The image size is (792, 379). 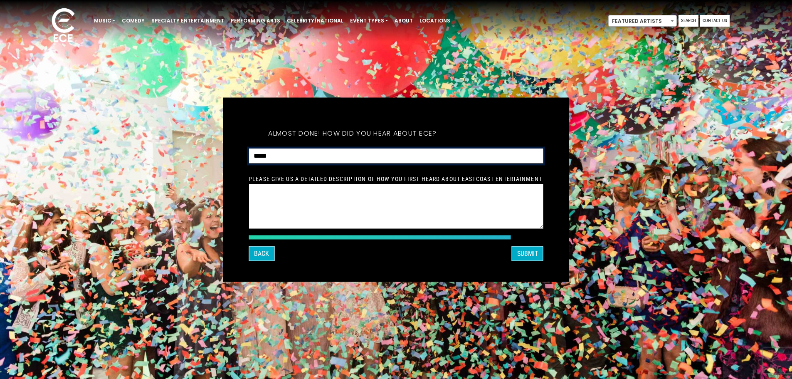 What do you see at coordinates (435, 21) in the screenshot?
I see `a: Locations` at bounding box center [435, 21].